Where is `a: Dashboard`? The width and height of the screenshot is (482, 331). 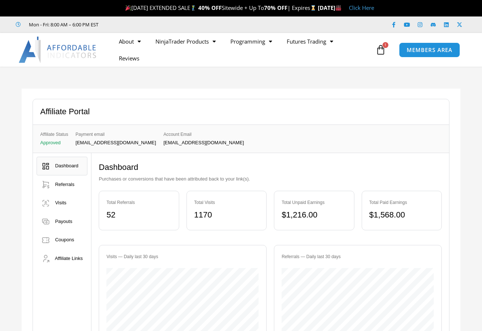 a: Dashboard is located at coordinates (62, 166).